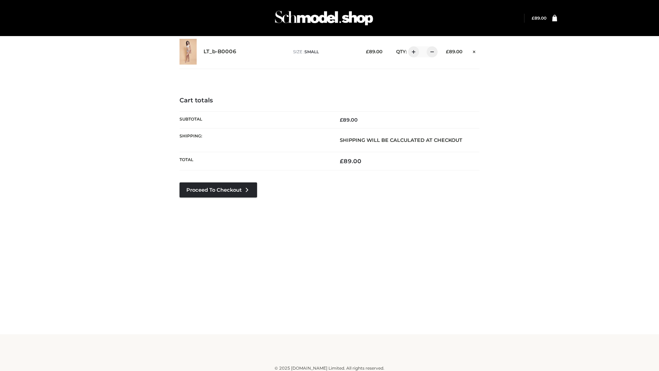  What do you see at coordinates (312, 51) in the screenshot?
I see `span: SMALL` at bounding box center [312, 51].